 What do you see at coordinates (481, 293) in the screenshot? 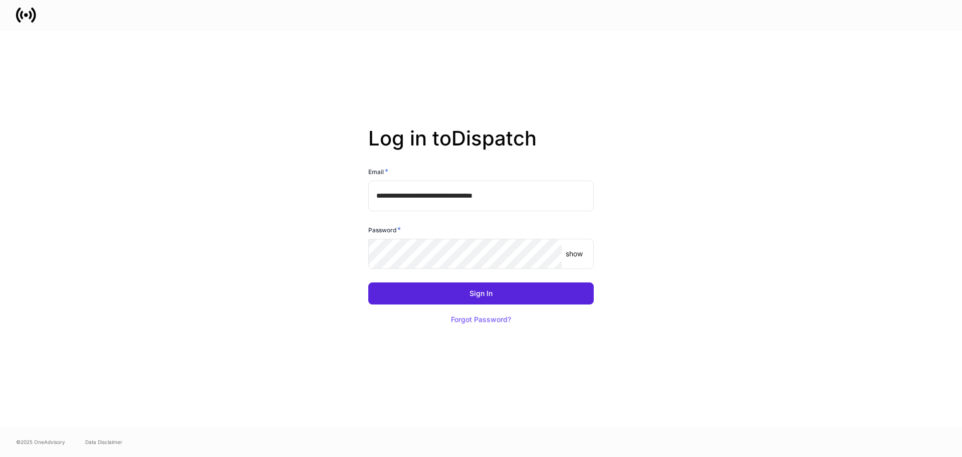
I see `button: Sign In` at bounding box center [481, 293].